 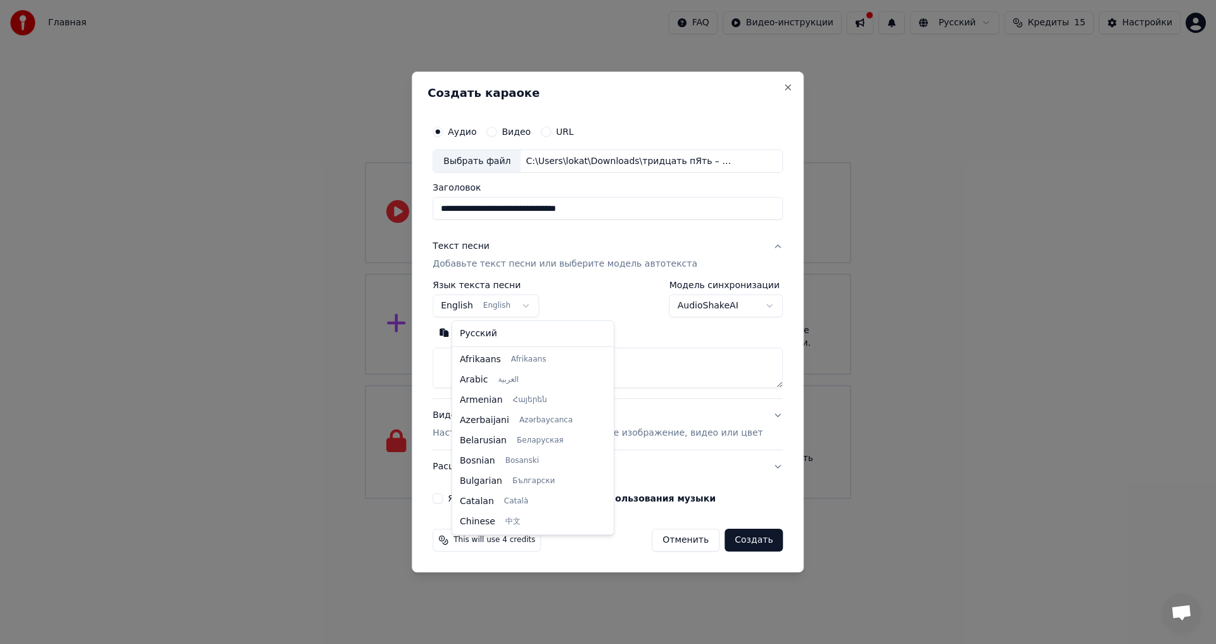 What do you see at coordinates (530, 400) in the screenshot?
I see `span: Հայերեն` at bounding box center [530, 400].